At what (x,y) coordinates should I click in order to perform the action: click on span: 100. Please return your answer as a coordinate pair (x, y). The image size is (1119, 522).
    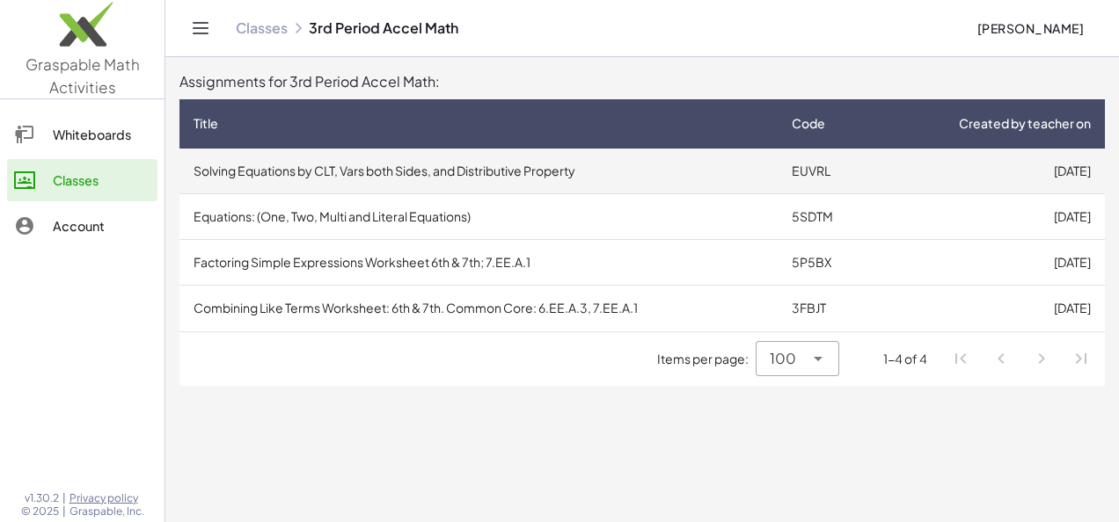
    Looking at the image, I should click on (783, 359).